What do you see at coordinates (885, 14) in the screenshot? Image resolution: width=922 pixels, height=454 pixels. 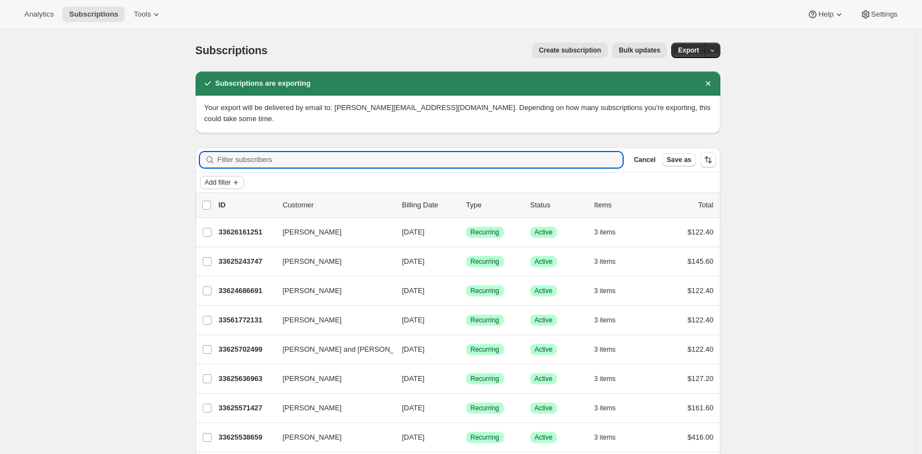 I see `span: Settings` at bounding box center [885, 14].